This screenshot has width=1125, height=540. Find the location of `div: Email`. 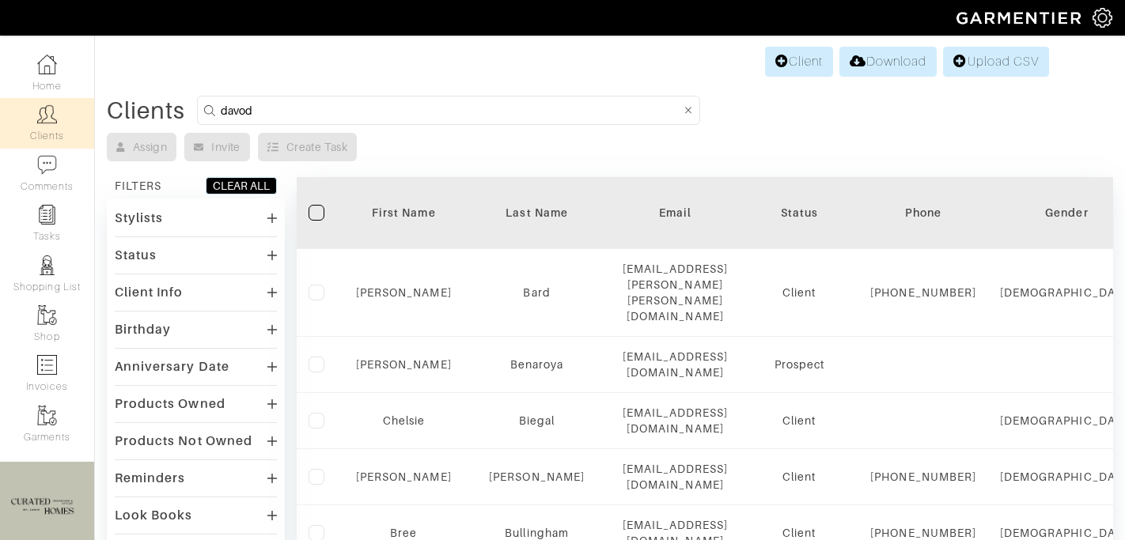

div: Email is located at coordinates (676, 213).